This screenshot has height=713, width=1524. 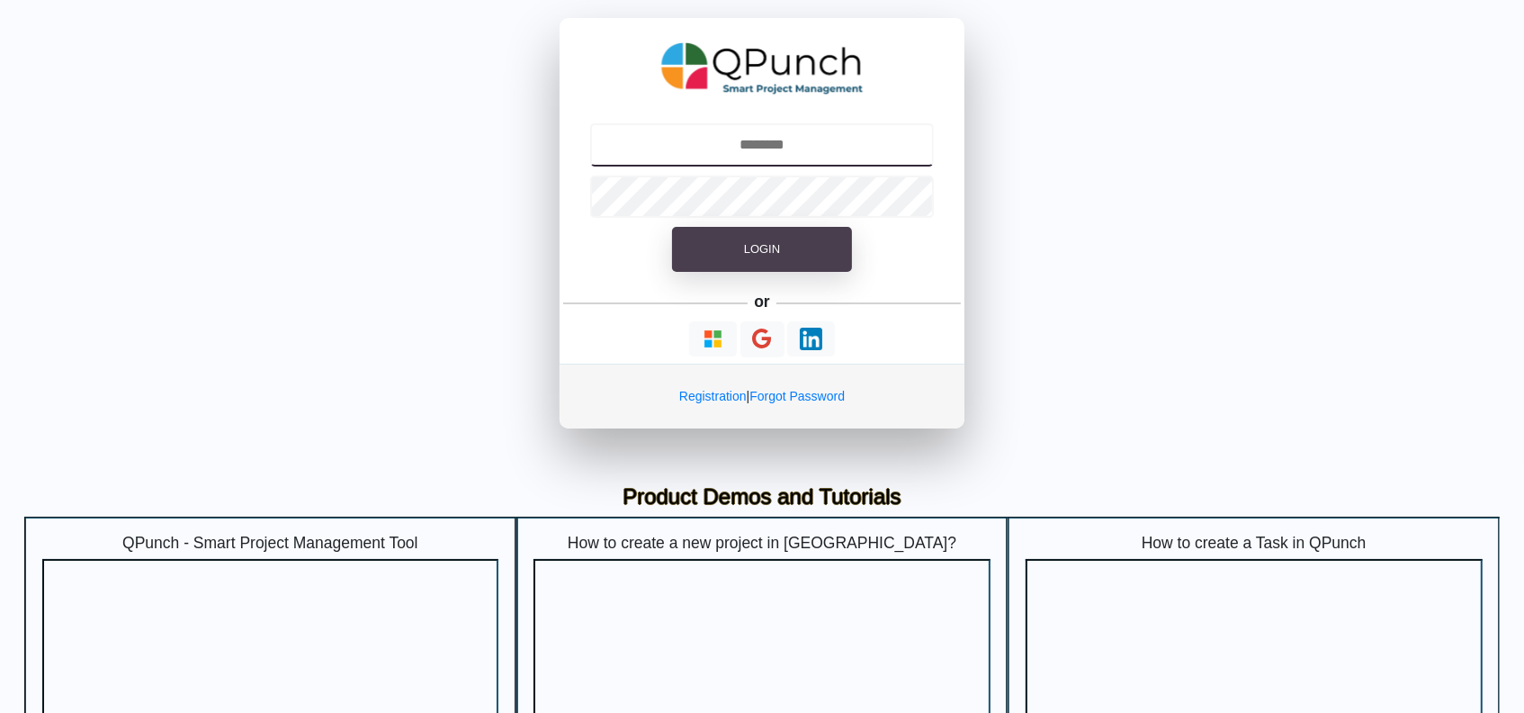 I want to click on button: Continue With LinkedIn, so click(x=811, y=338).